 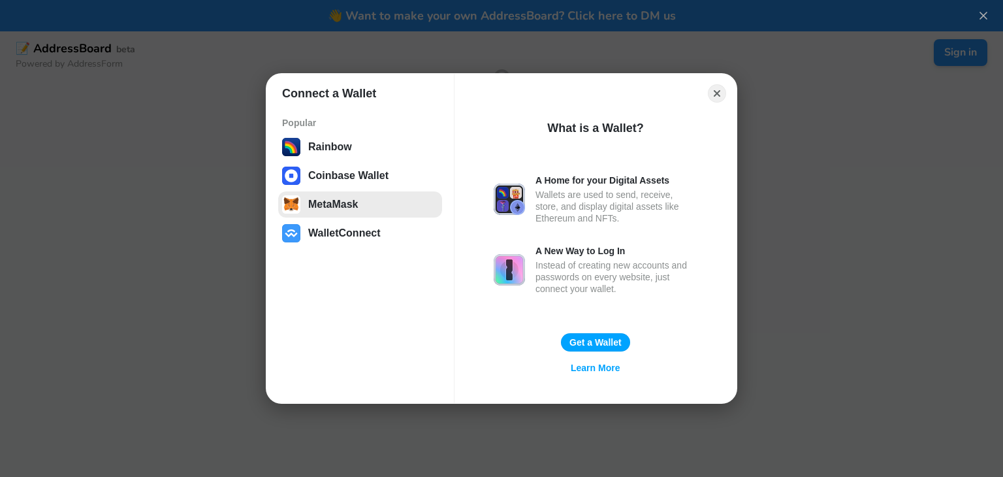 I want to click on div: WalletConnect, so click(x=344, y=233).